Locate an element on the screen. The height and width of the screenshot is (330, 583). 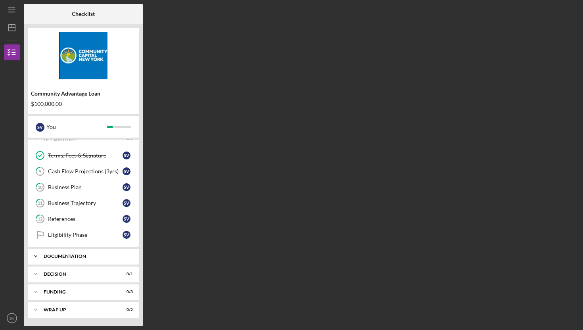
div: Community Advantage Loan is located at coordinates (83, 94).